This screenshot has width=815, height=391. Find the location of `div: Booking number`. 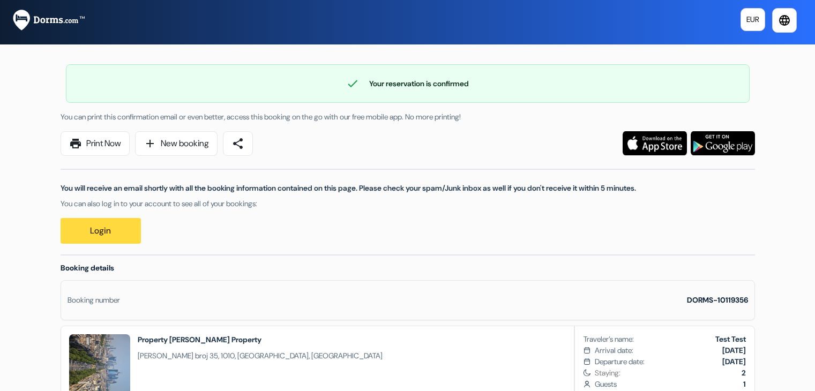

div: Booking number is located at coordinates (94, 300).